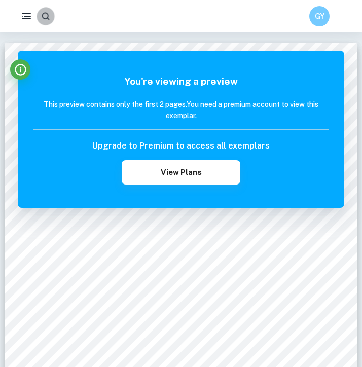 This screenshot has height=367, width=362. Describe the element at coordinates (319, 16) in the screenshot. I see `h6: GY` at that location.